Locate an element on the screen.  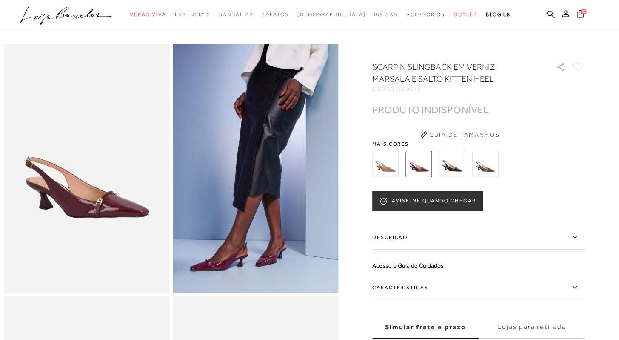
span: Outlet is located at coordinates (466, 14).